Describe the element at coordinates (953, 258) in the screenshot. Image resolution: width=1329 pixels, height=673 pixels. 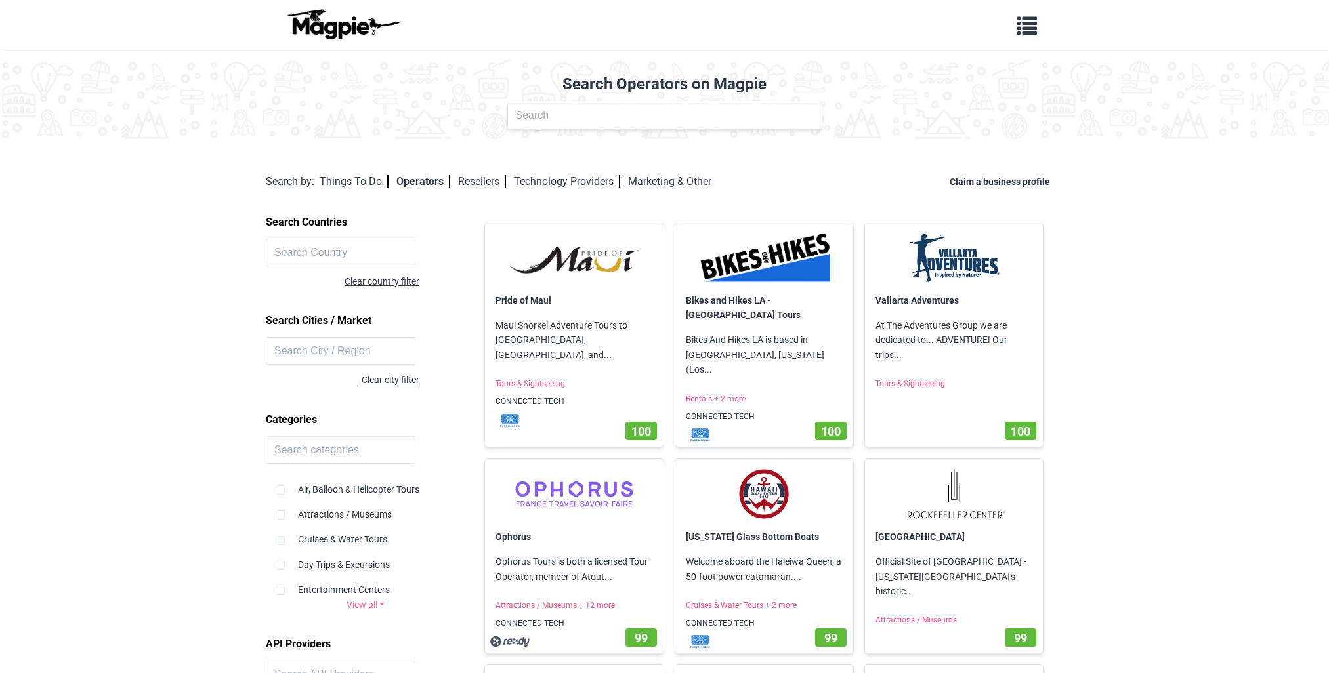
I see `img: Vallarta Adventures logo` at that location.